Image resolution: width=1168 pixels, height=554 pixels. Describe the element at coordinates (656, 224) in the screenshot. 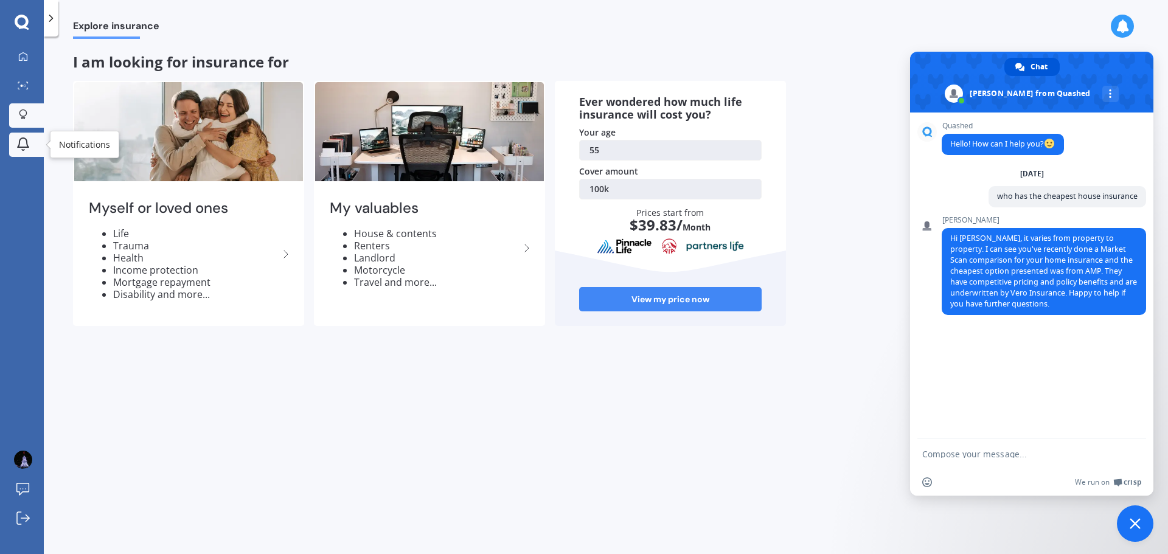

I see `span: $ 39.83 /` at that location.